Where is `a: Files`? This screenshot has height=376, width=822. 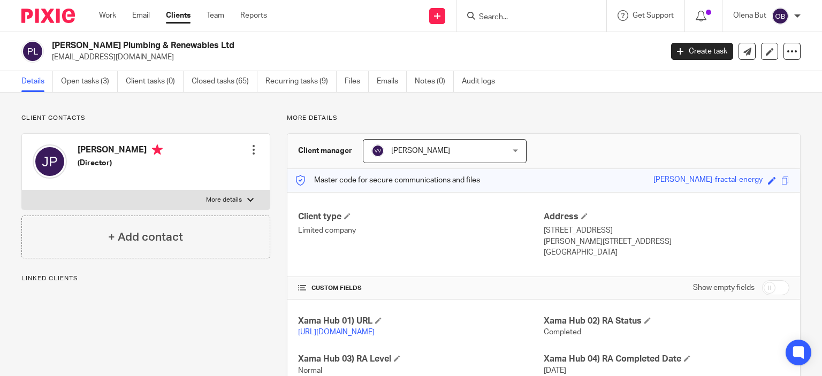 a: Files is located at coordinates (356, 81).